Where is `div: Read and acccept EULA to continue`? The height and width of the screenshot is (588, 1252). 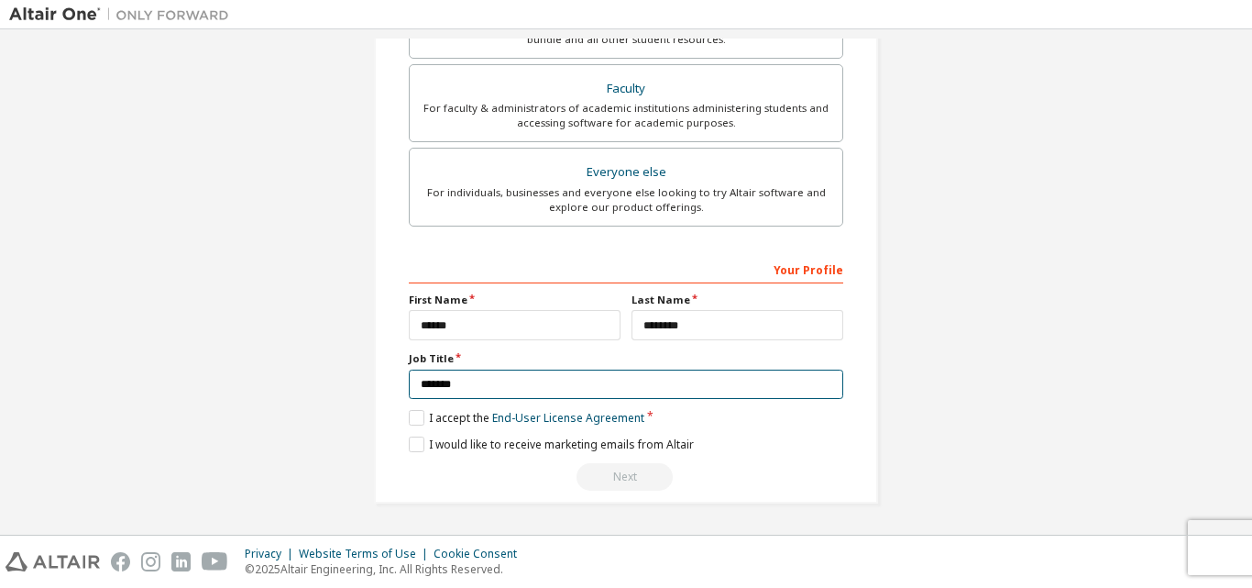
div: Read and acccept EULA to continue is located at coordinates (626, 477).